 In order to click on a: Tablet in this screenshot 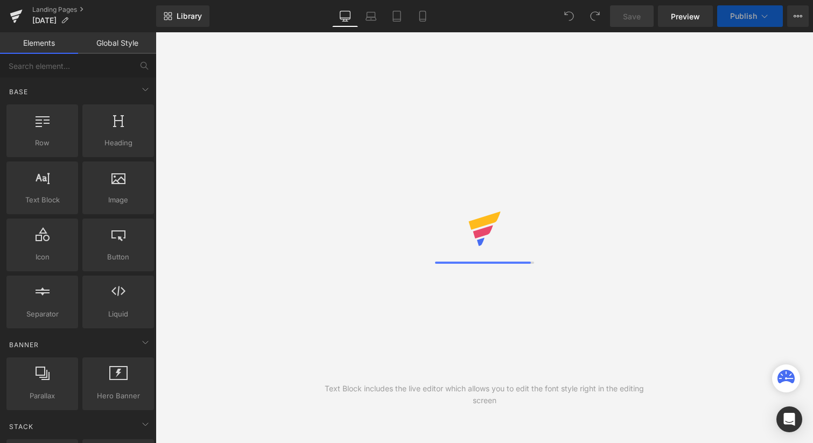, I will do `click(397, 16)`.